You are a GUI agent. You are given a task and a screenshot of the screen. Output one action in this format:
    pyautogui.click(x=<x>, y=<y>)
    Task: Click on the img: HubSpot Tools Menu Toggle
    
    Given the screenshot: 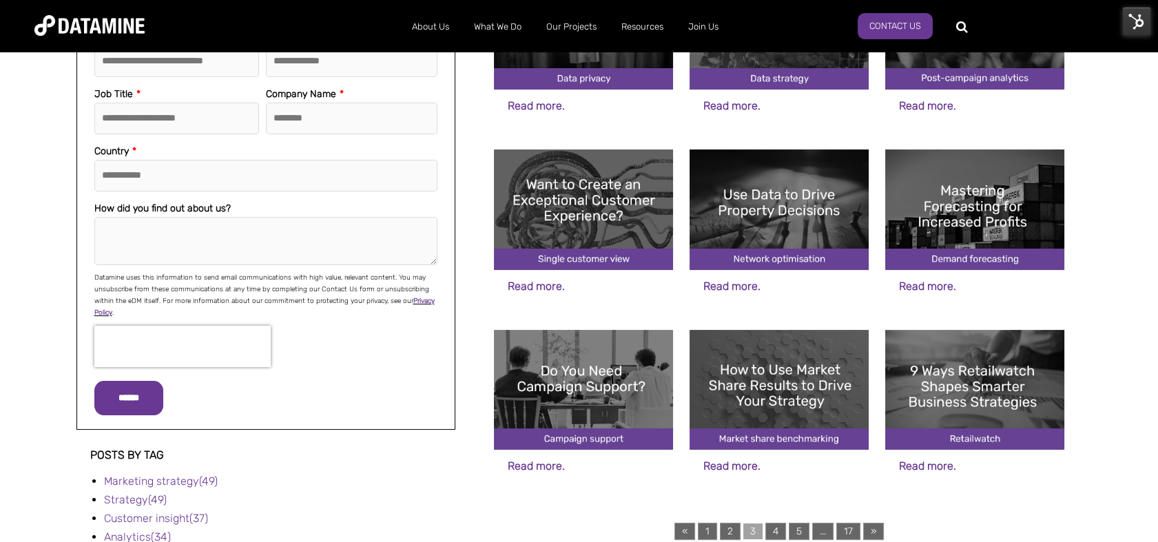 What is the action you would take?
    pyautogui.click(x=1137, y=21)
    